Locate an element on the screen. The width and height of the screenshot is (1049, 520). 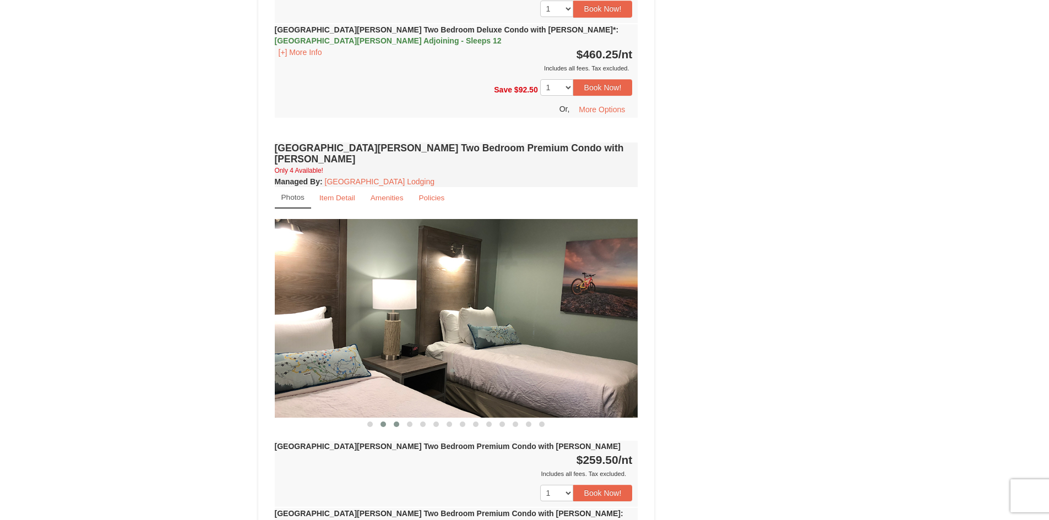
span: Or, is located at coordinates (564, 109).